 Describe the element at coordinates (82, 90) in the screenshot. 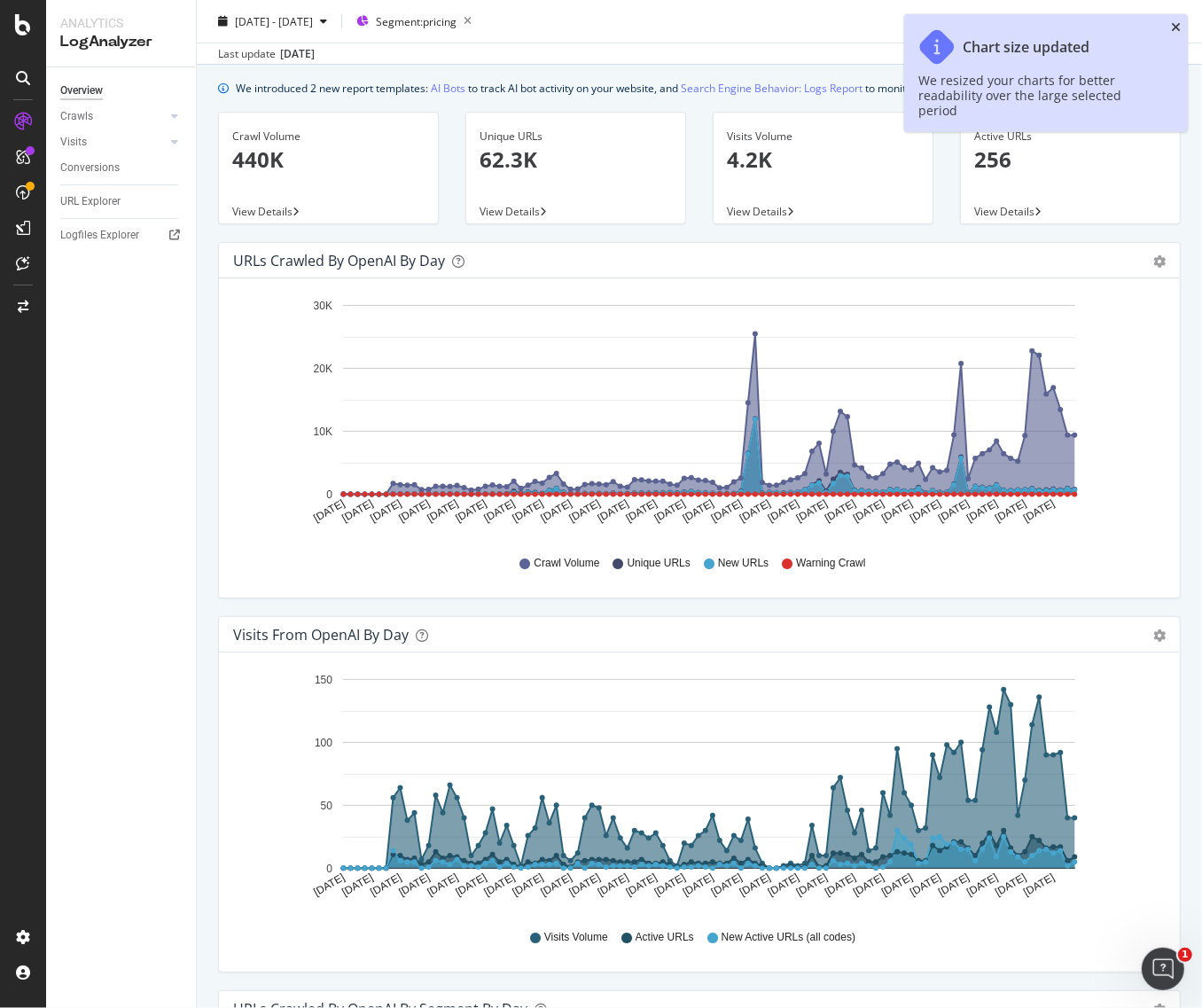

I see `div: Overview` at that location.